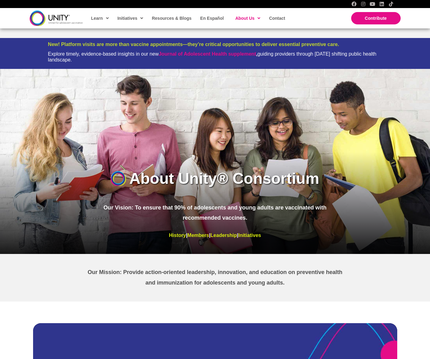 The width and height of the screenshot is (430, 359). Describe the element at coordinates (277, 18) in the screenshot. I see `a: Contact` at that location.